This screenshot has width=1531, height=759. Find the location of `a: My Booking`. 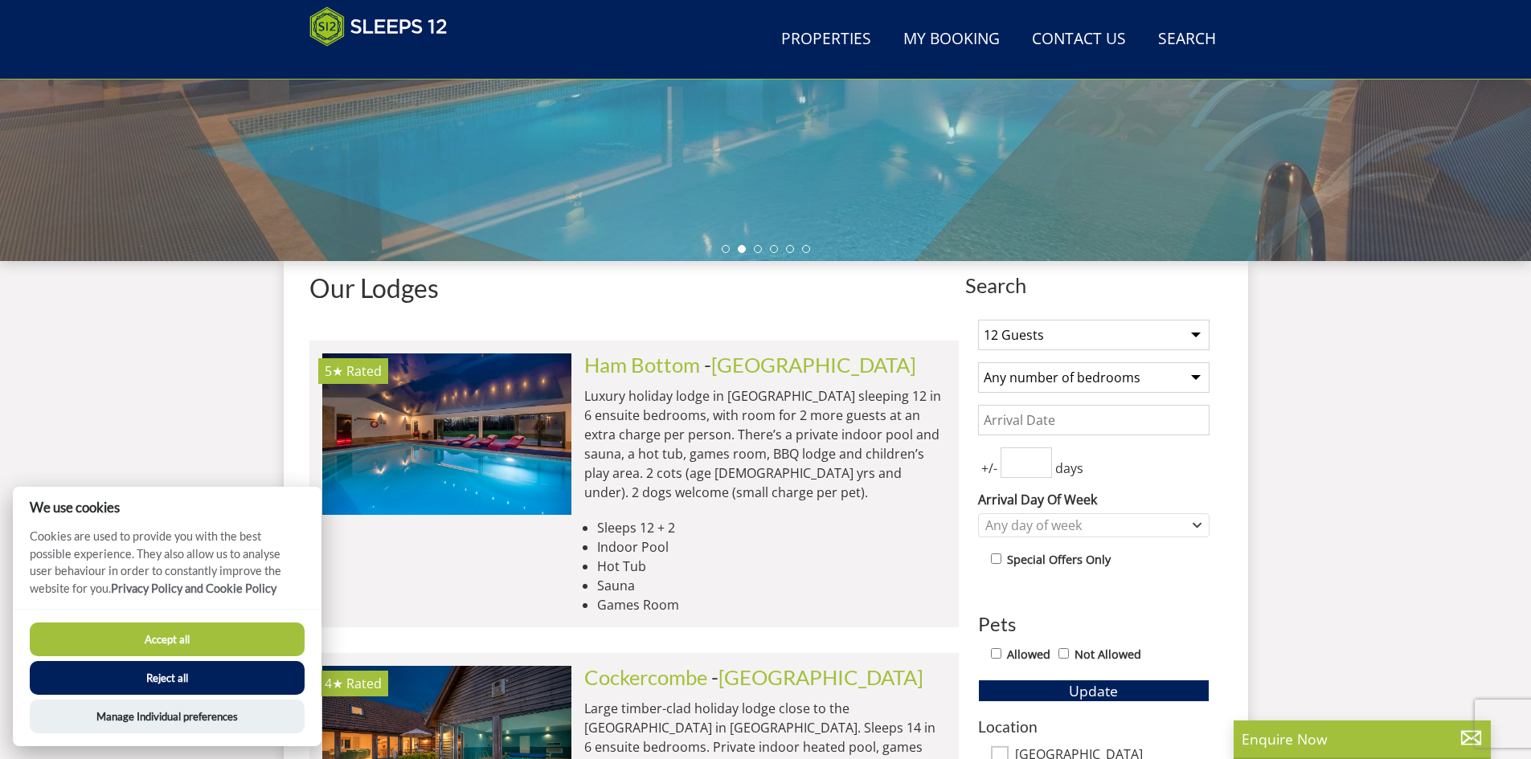

a: My Booking is located at coordinates (951, 39).